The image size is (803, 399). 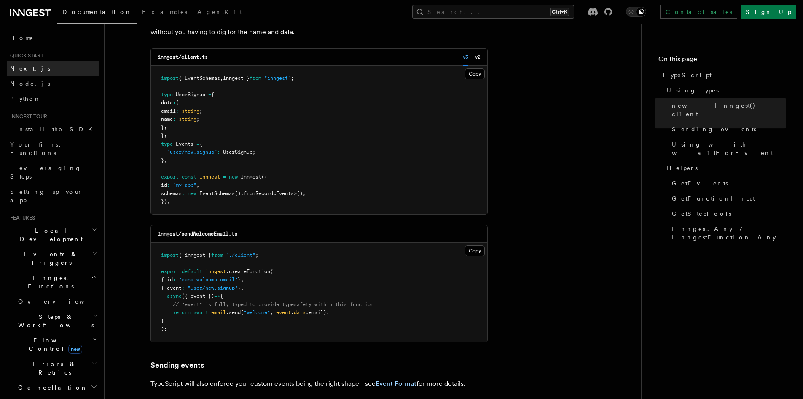 I want to click on a: Sign Up, so click(x=769, y=12).